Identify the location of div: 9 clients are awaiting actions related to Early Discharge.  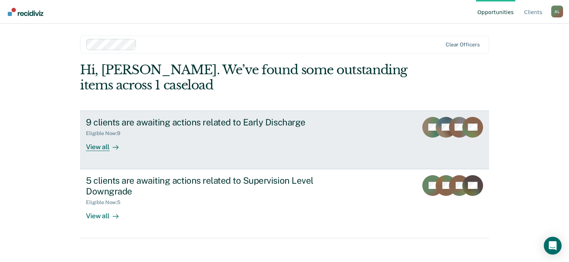
(216, 122).